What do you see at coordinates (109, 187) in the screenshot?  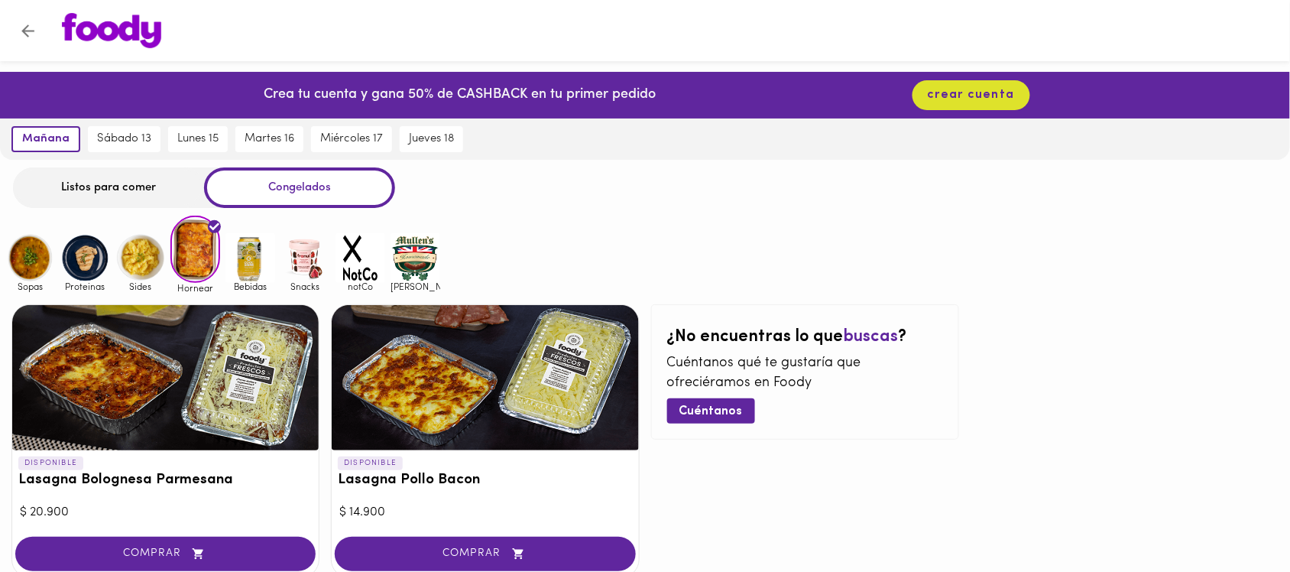 I see `div: Listos para comer` at bounding box center [109, 187].